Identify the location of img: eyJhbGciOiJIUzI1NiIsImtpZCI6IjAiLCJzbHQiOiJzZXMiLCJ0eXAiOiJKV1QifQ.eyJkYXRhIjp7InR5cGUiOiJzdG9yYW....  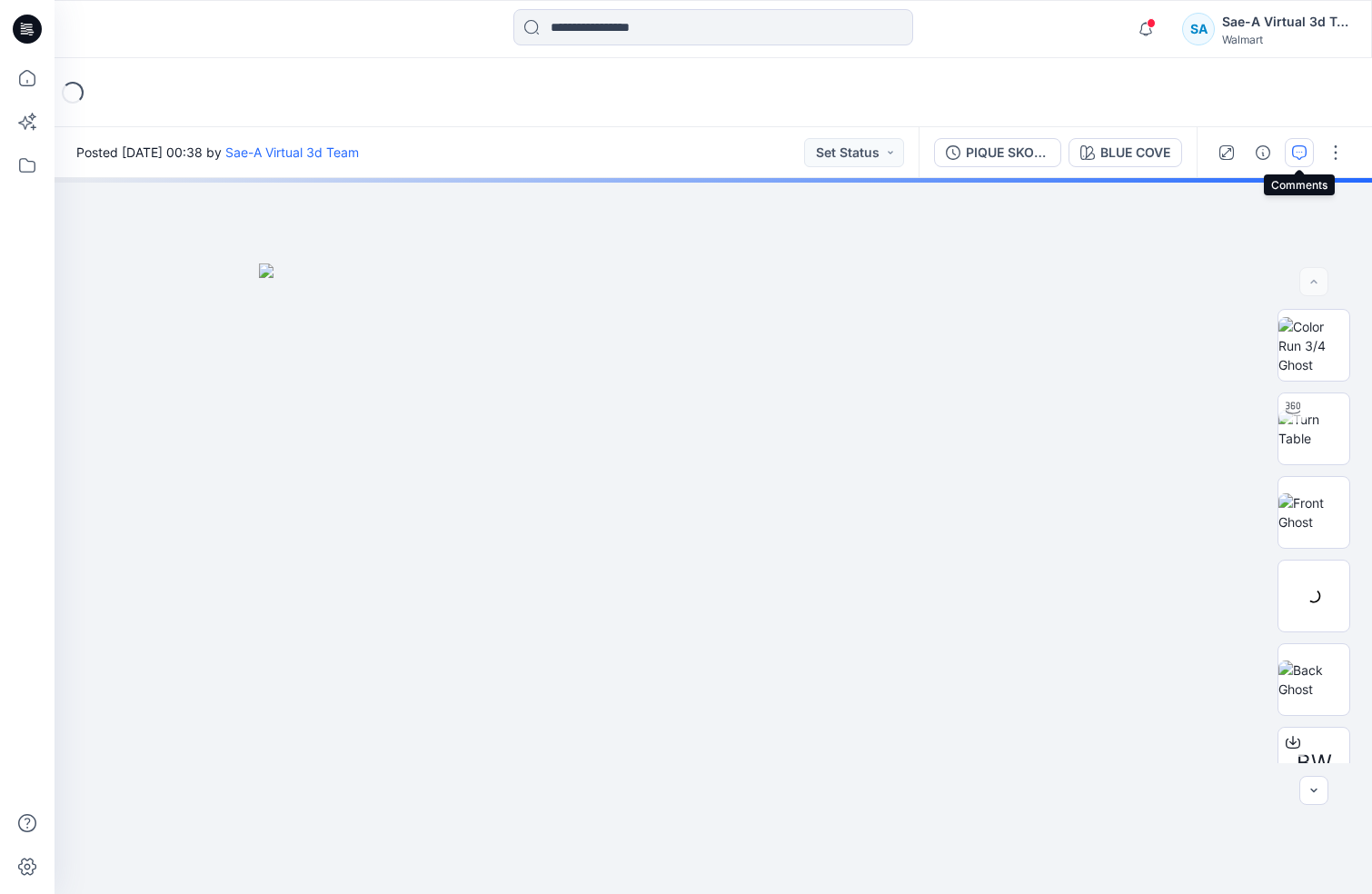
(713, 579).